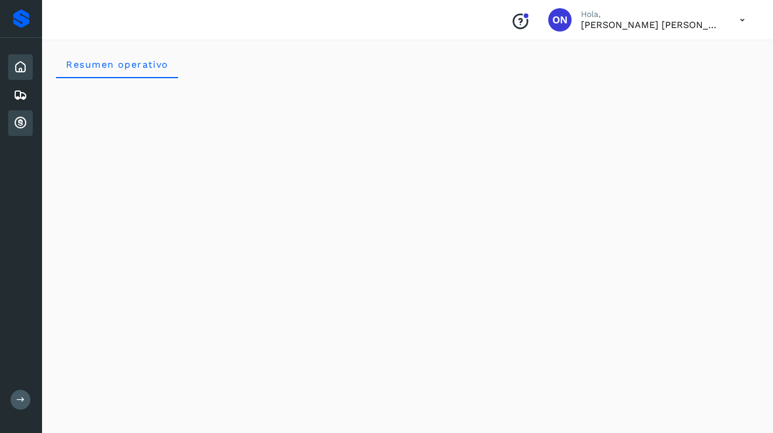 The image size is (773, 433). Describe the element at coordinates (117, 64) in the screenshot. I see `span: Resumen operativo` at that location.